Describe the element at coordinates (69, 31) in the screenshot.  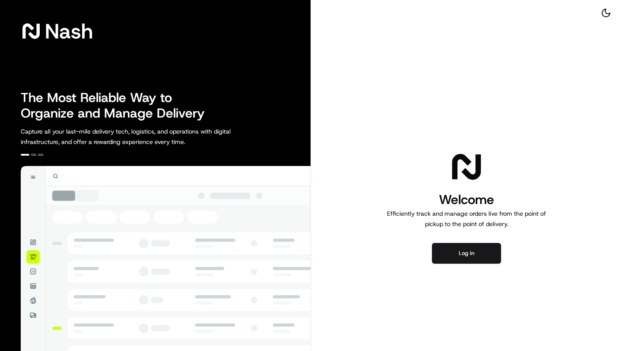
I see `span: Nash` at that location.